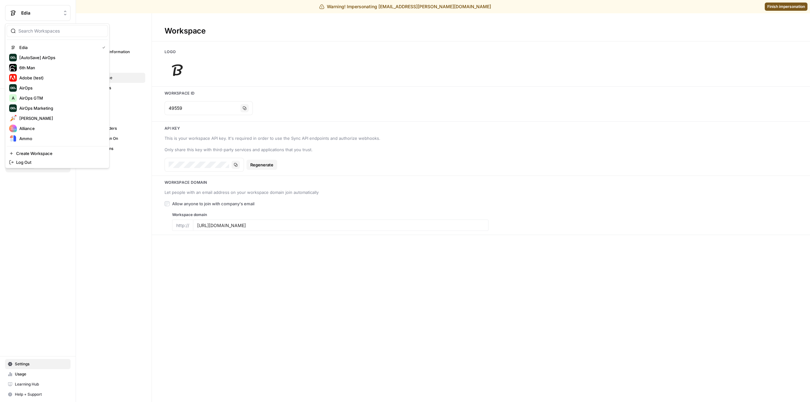 This screenshot has height=402, width=810. Describe the element at coordinates (117, 139) in the screenshot. I see `span: Single Sign On` at that location.